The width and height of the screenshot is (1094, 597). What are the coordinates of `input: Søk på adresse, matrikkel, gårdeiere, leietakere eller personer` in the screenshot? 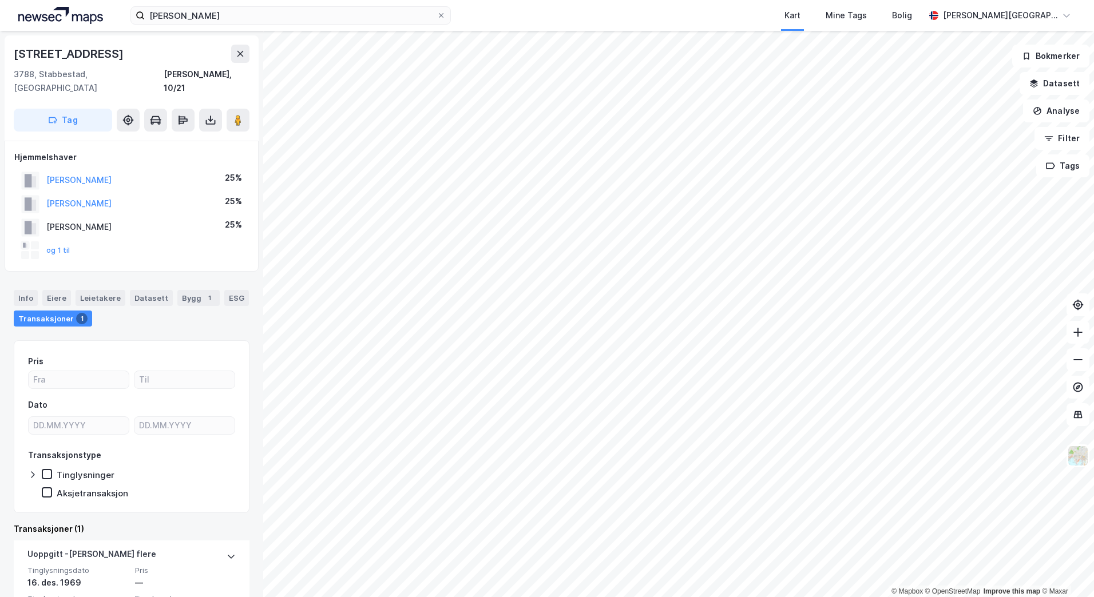 It's located at (291, 15).